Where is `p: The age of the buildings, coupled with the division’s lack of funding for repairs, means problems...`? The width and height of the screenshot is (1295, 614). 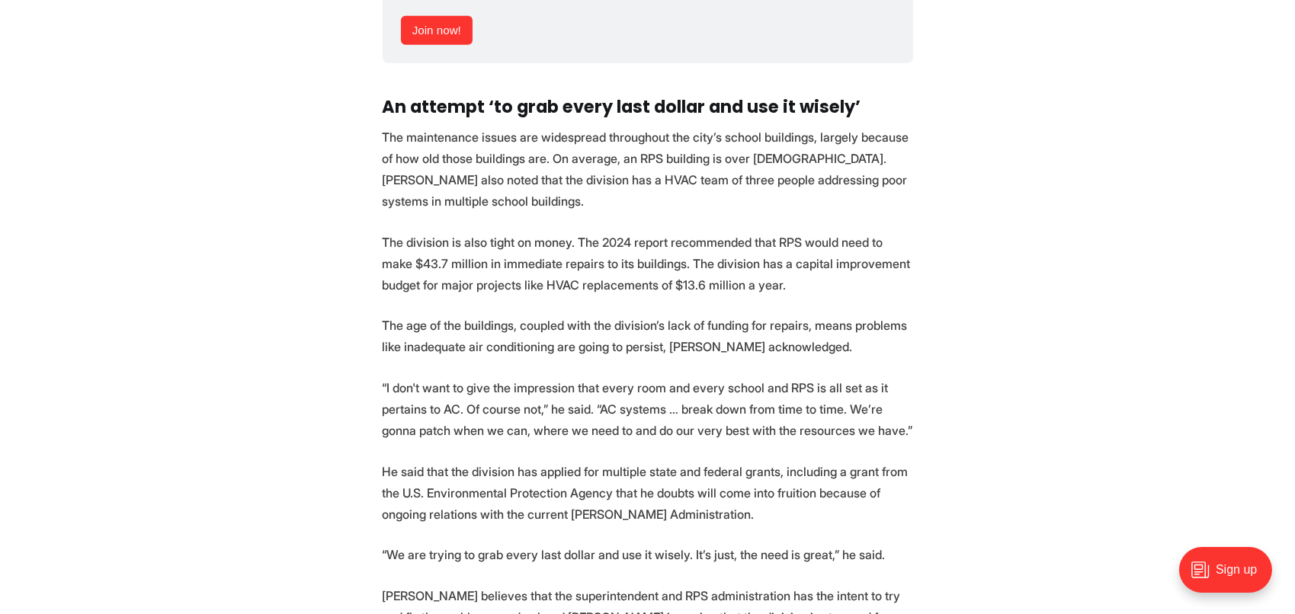 p: The age of the buildings, coupled with the division’s lack of funding for repairs, means problems... is located at coordinates (648, 336).